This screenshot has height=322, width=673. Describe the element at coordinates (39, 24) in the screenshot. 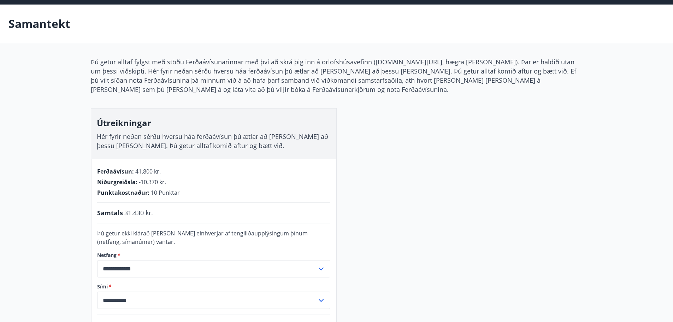

I see `p: Samantekt` at that location.